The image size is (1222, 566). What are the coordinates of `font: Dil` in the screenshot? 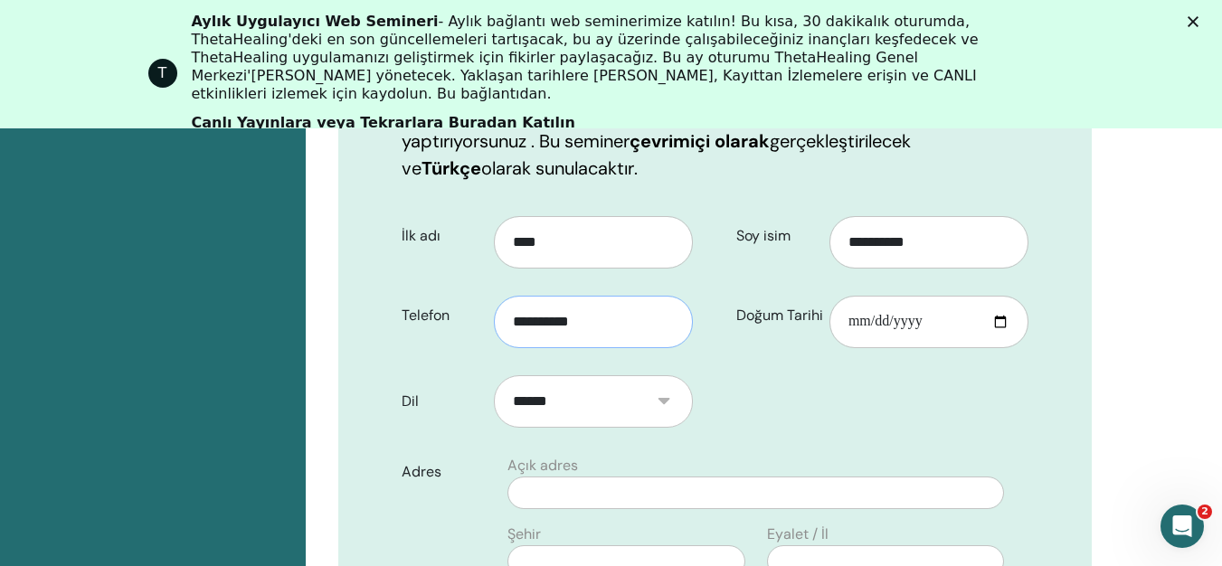 It's located at (410, 401).